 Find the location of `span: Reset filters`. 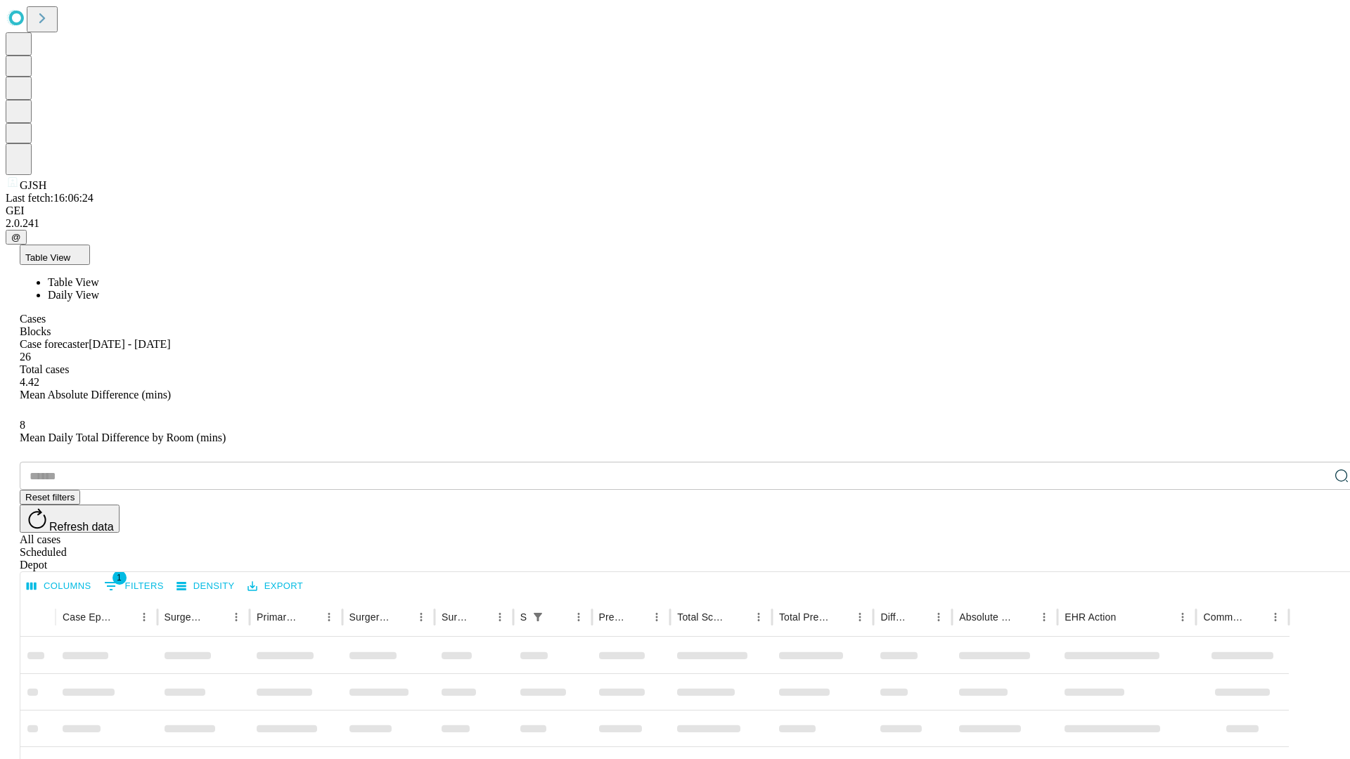

span: Reset filters is located at coordinates (50, 497).